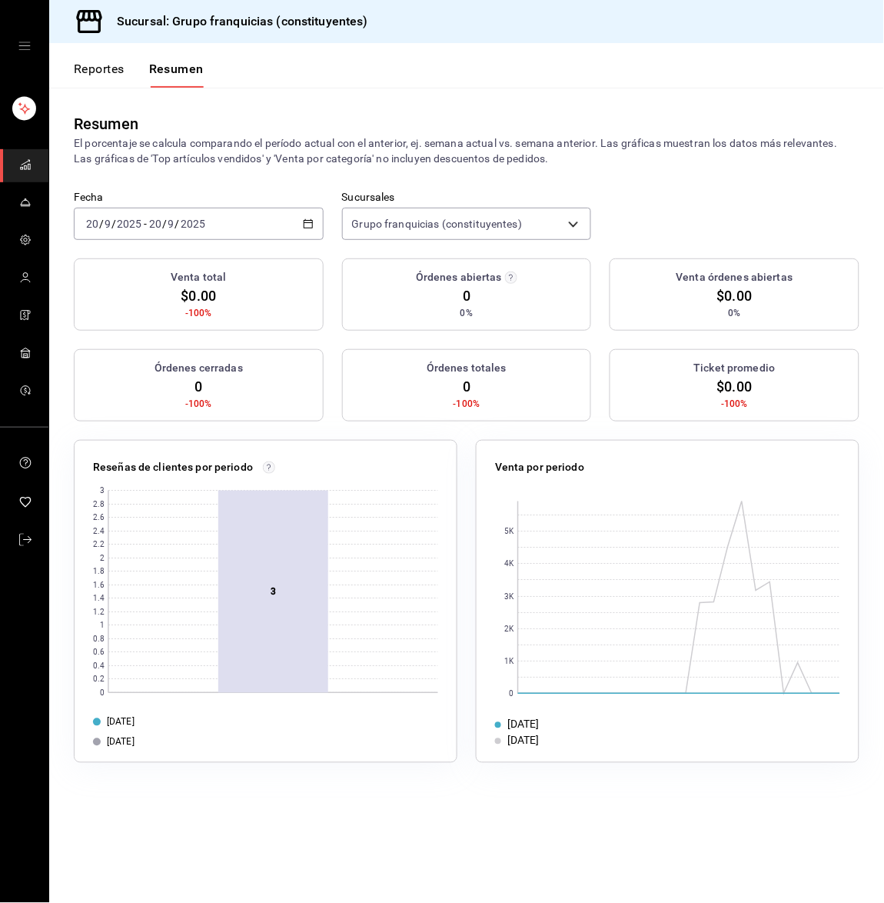 The width and height of the screenshot is (884, 903). I want to click on text: 2K, so click(510, 629).